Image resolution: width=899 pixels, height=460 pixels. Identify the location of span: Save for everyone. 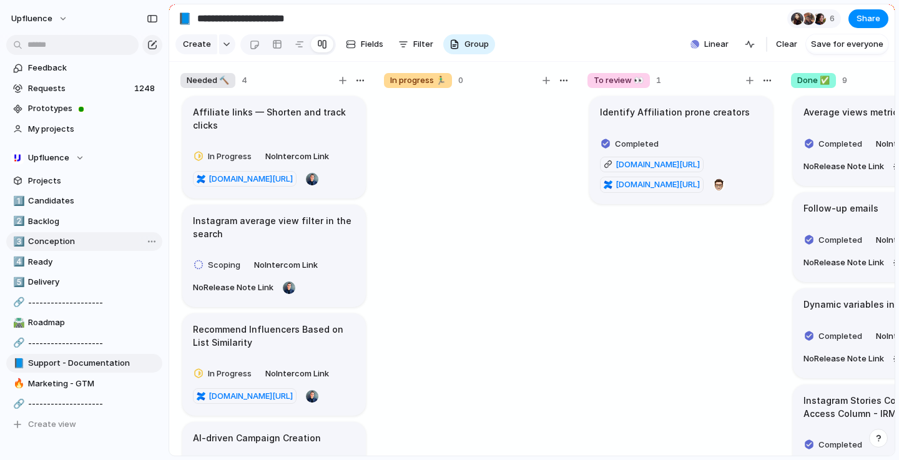
(847, 44).